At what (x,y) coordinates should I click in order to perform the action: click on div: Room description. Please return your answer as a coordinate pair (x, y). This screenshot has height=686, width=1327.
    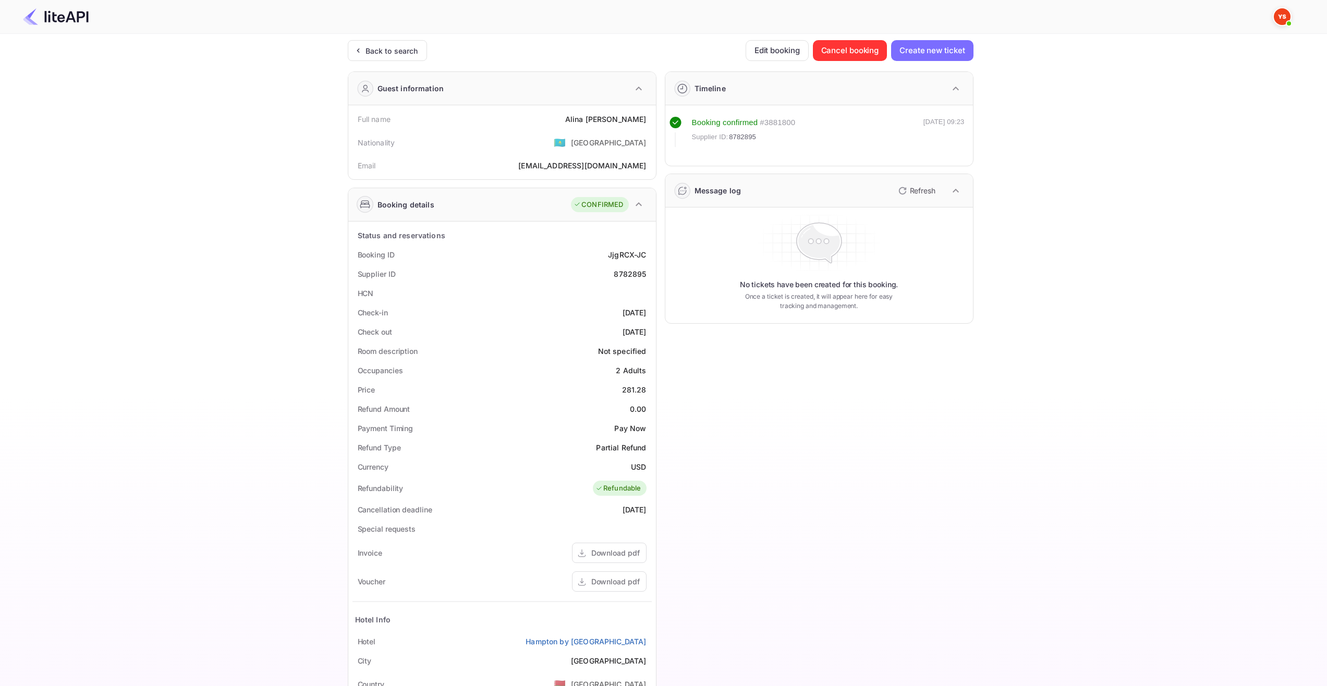
    Looking at the image, I should click on (387, 351).